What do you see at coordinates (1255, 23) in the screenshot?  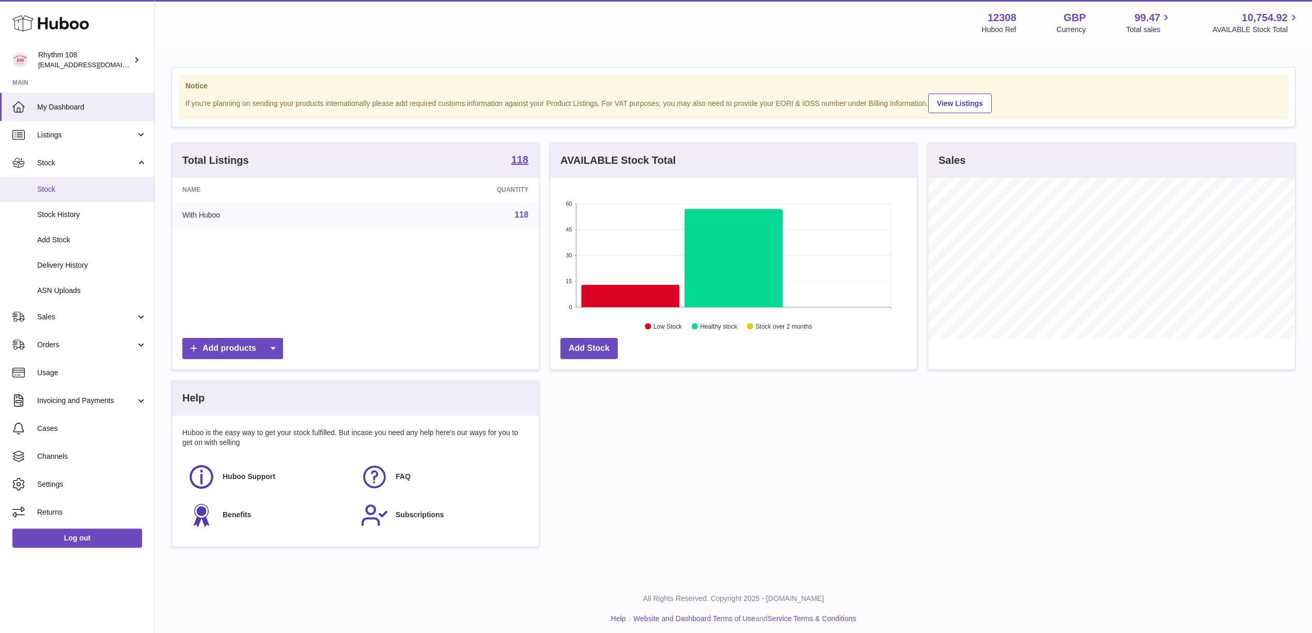 I see `a: 10,754.92 AVAILABLE Stock Total` at bounding box center [1255, 23].